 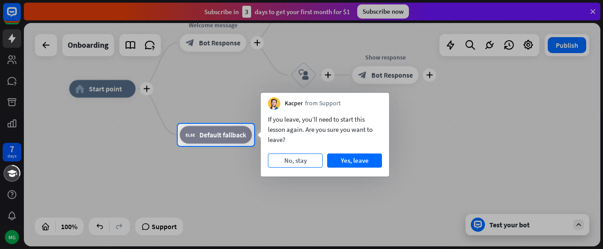 What do you see at coordinates (190, 135) in the screenshot?
I see `i: block_fallback` at bounding box center [190, 135].